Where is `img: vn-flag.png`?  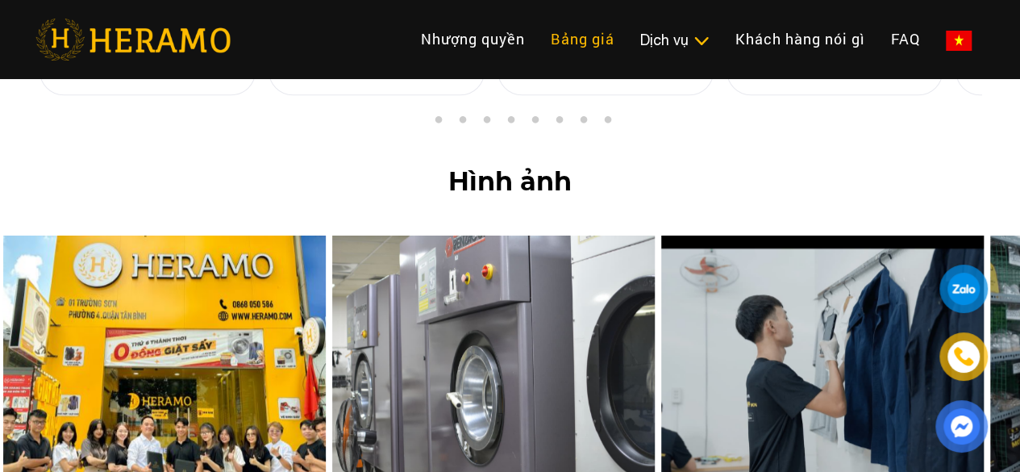
img: vn-flag.png is located at coordinates (959, 40).